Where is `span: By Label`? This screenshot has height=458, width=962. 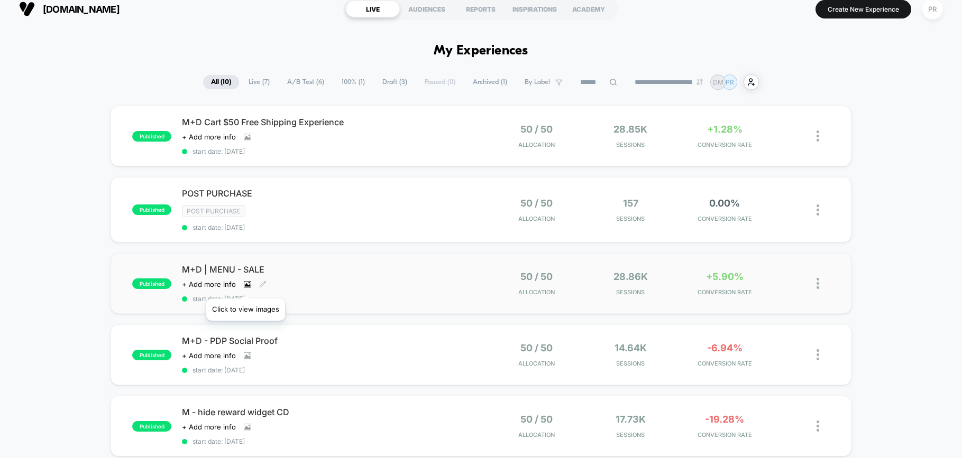 span: By Label is located at coordinates (537, 82).